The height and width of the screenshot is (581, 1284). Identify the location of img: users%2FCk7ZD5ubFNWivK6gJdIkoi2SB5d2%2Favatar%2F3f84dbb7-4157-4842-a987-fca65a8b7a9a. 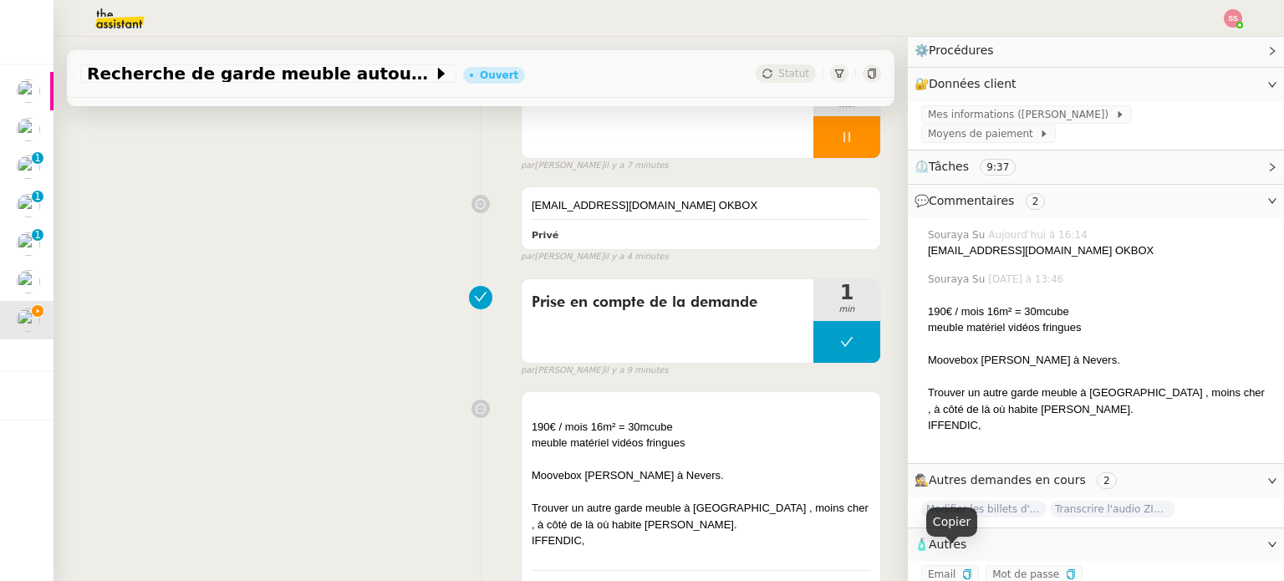
(28, 167).